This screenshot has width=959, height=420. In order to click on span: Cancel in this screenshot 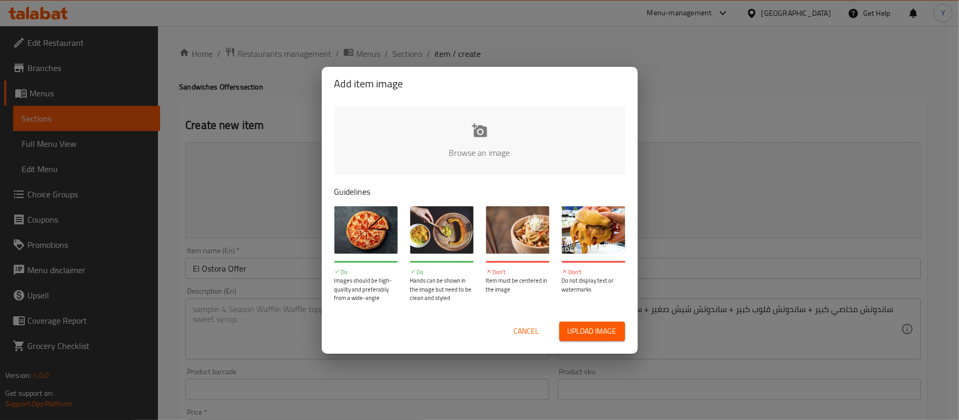, I will do `click(527, 331)`.